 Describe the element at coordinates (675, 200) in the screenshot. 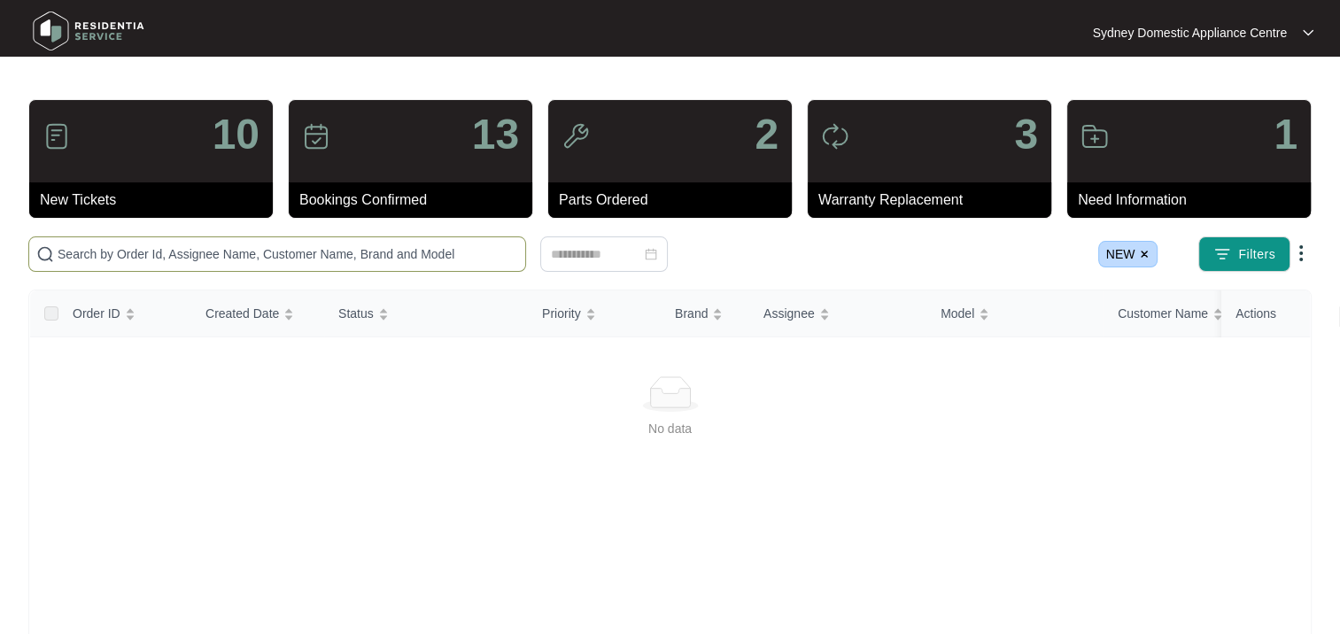

I see `p: Parts Ordered` at that location.